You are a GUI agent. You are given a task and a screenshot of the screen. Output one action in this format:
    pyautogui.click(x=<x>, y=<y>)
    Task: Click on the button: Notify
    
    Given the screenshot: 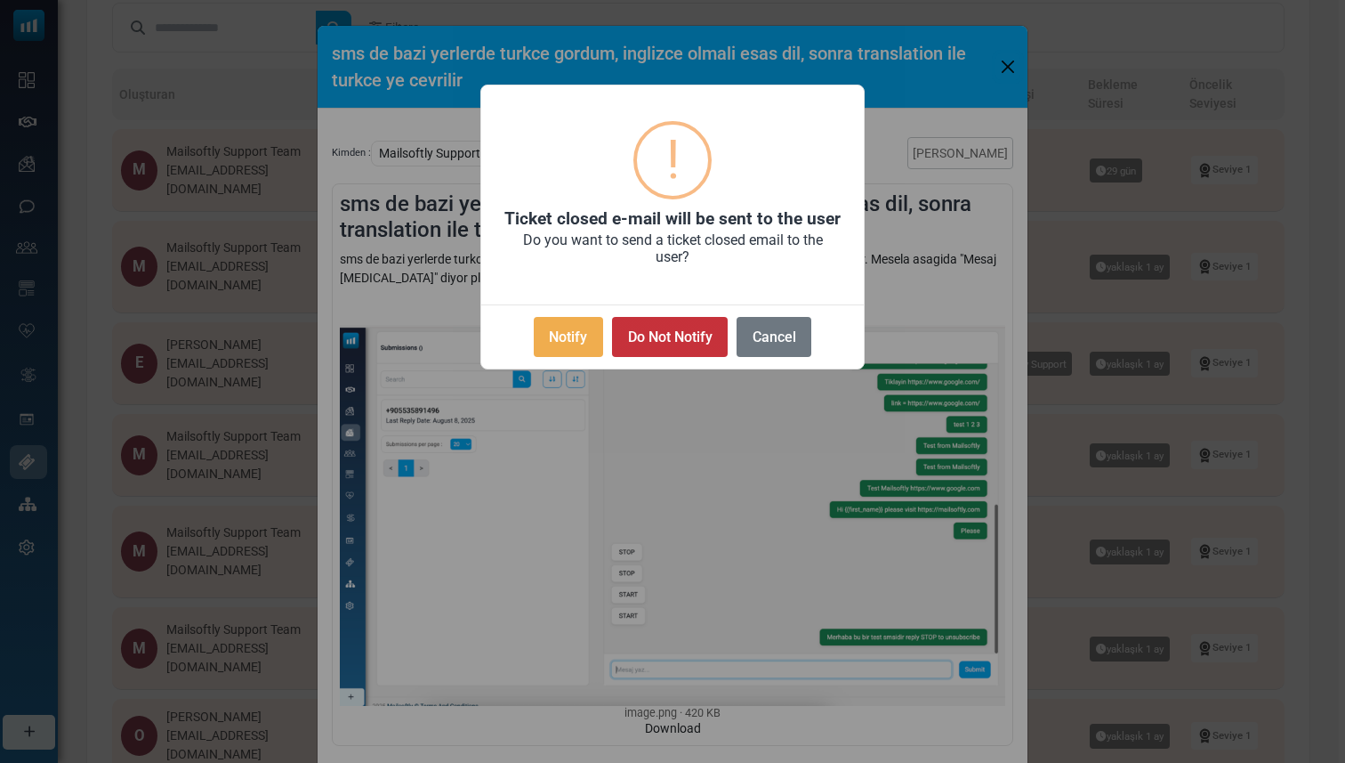 What is the action you would take?
    pyautogui.click(x=569, y=336)
    